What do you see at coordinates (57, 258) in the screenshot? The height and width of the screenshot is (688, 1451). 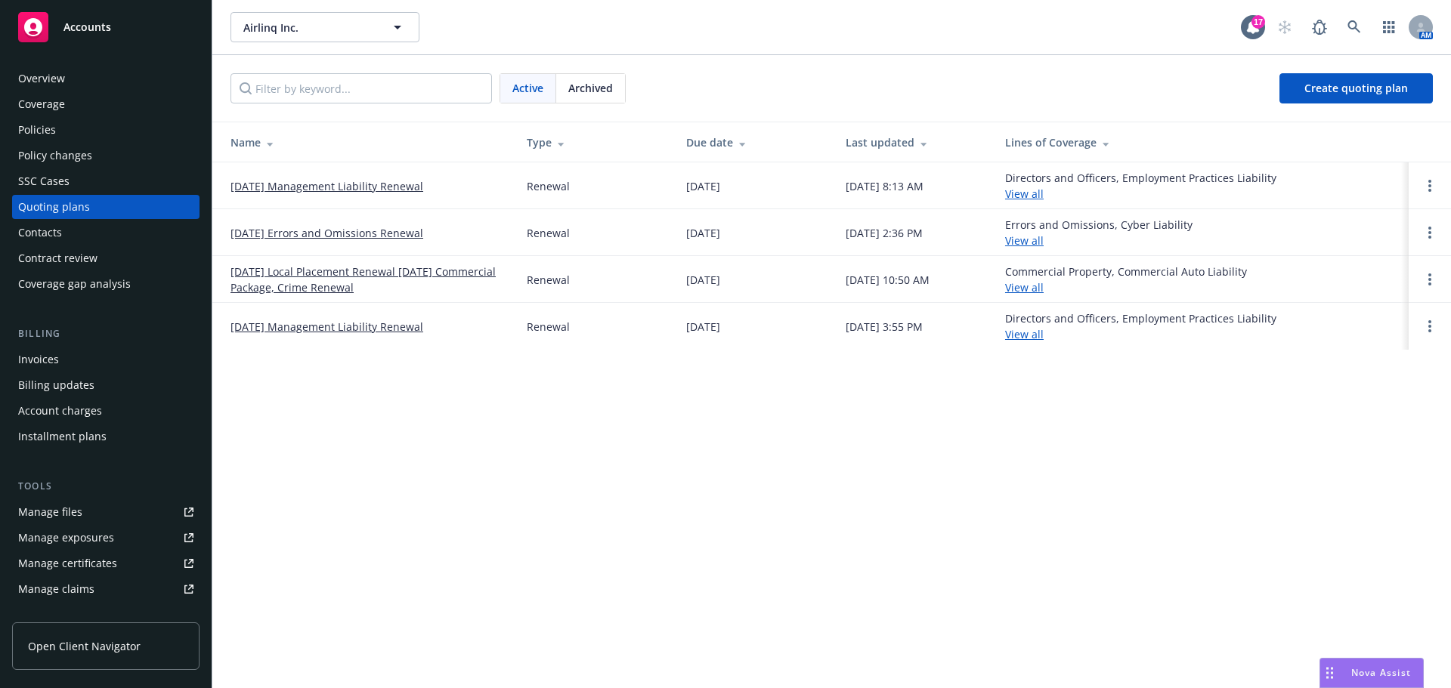 I see `div: Contract review` at bounding box center [57, 258].